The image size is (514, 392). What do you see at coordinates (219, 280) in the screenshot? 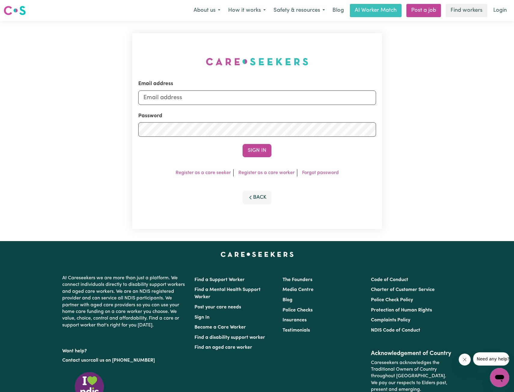
I see `a: Find a Support Worker` at bounding box center [219, 280].